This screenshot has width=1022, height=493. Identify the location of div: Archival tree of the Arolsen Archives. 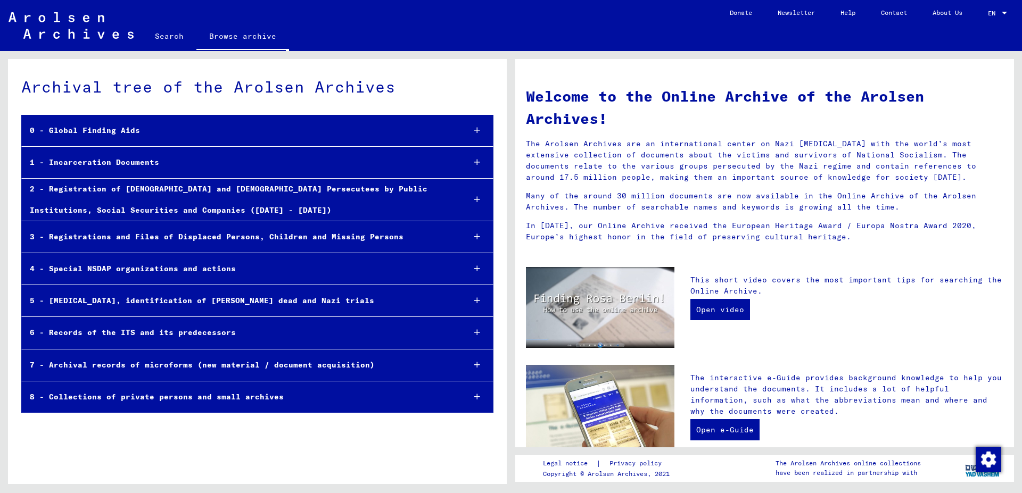
(257, 87).